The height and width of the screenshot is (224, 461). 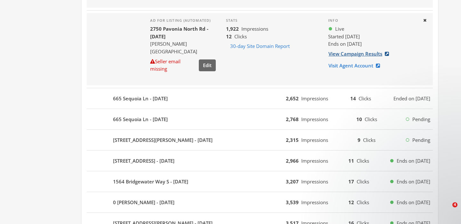 What do you see at coordinates (292, 140) in the screenshot?
I see `b: 2,315` at bounding box center [292, 140].